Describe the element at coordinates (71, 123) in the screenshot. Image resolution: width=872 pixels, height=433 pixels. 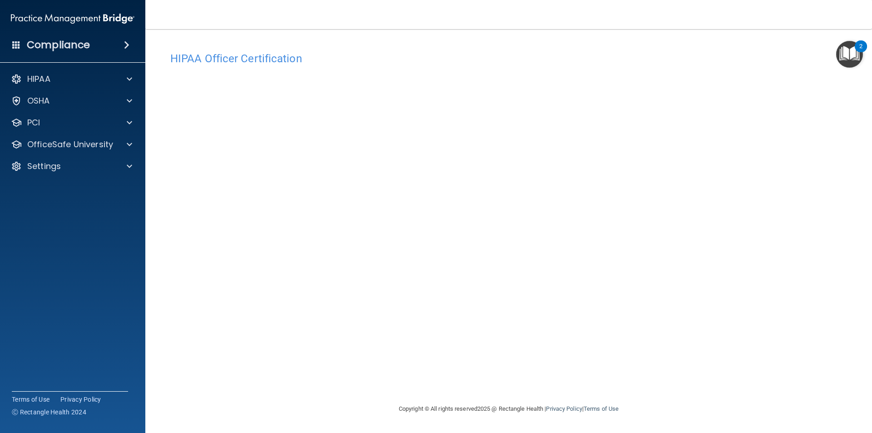
I see `a: PCI` at that location.